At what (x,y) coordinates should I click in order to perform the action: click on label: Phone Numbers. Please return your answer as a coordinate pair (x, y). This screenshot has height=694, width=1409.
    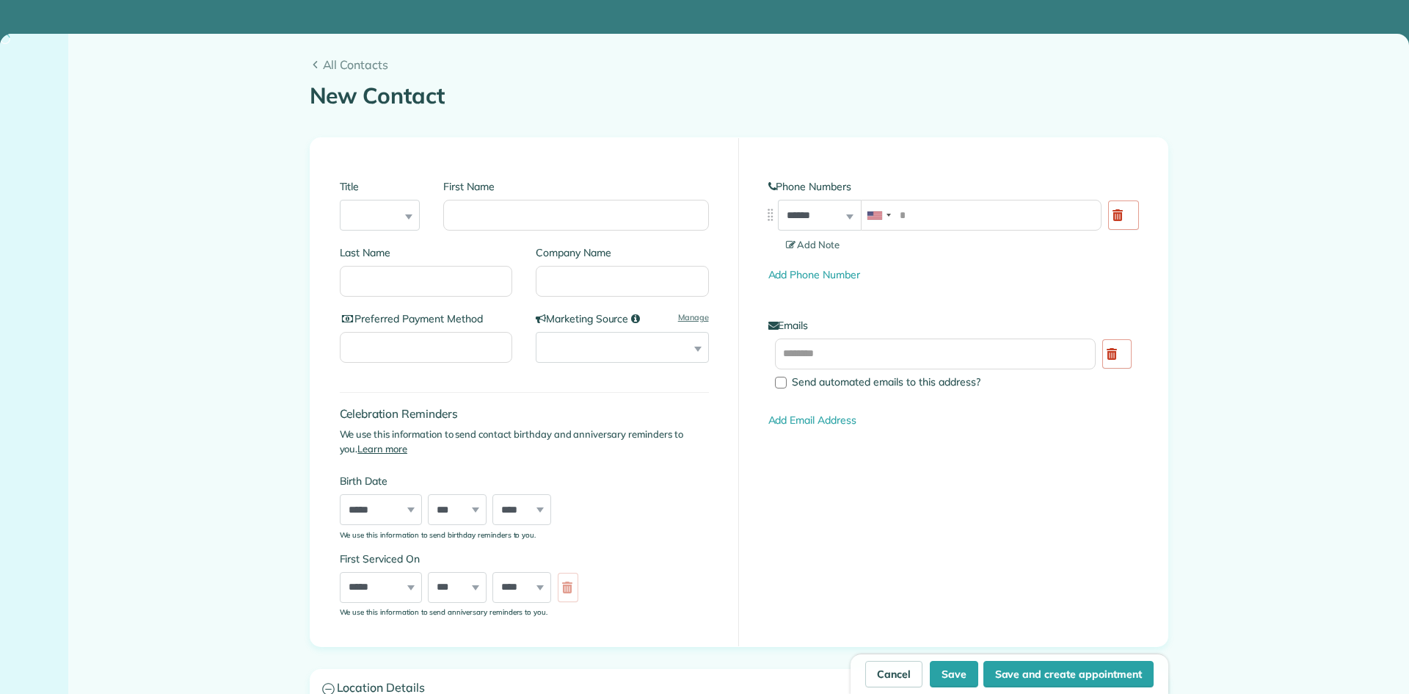
    Looking at the image, I should click on (953, 186).